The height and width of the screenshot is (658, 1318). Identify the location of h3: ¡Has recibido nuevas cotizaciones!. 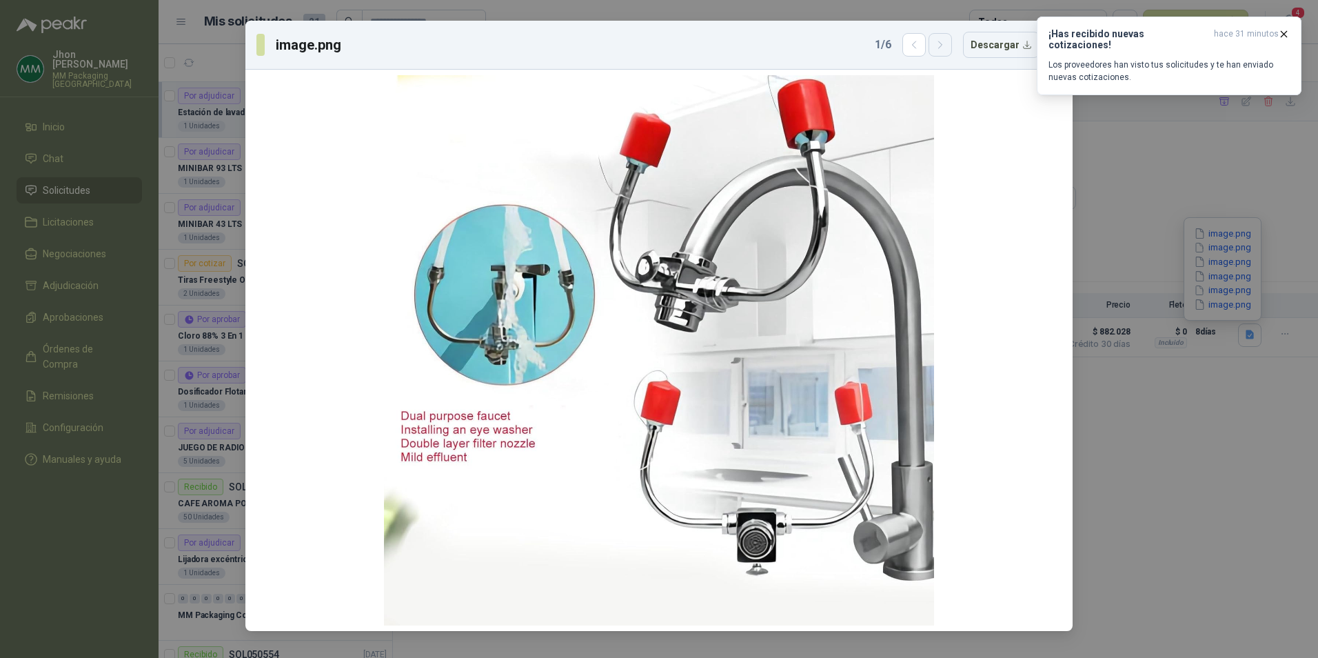
(1128, 39).